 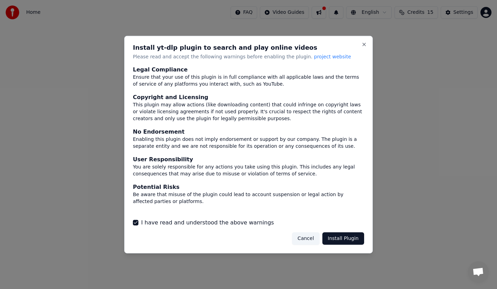 What do you see at coordinates (248, 97) in the screenshot?
I see `div: Copyright and Licensing` at bounding box center [248, 97].